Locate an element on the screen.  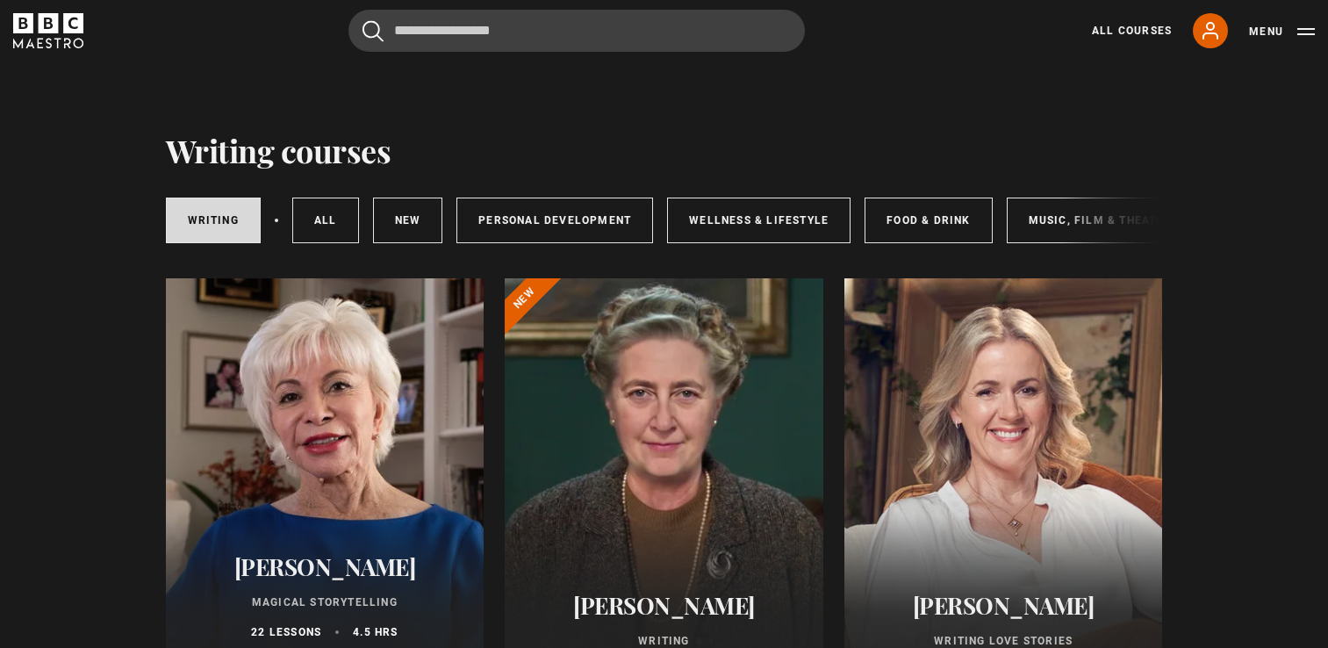
a: Food & Drink is located at coordinates (928, 220).